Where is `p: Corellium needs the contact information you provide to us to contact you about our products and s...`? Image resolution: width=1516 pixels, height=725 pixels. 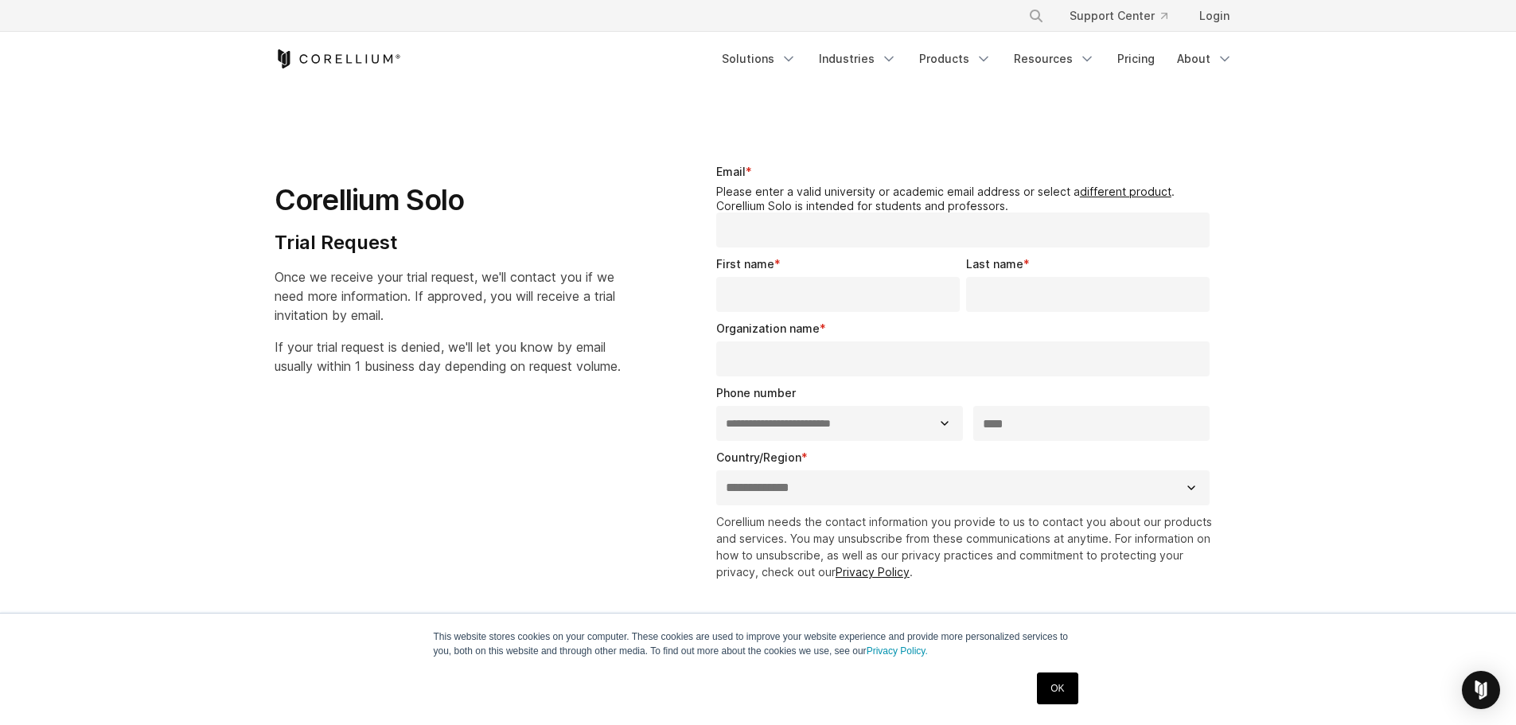 p: Corellium needs the contact information you provide to us to contact you about our products and s... is located at coordinates (966, 547).